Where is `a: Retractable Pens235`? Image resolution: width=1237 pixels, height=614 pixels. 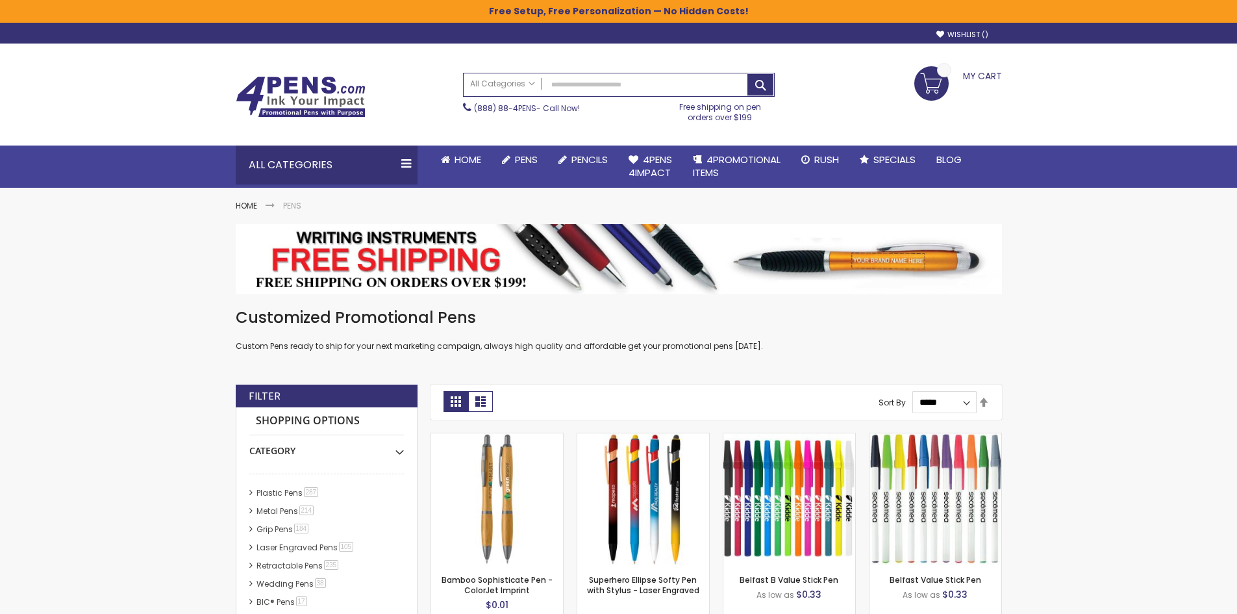 a: Retractable Pens235 is located at coordinates (298, 565).